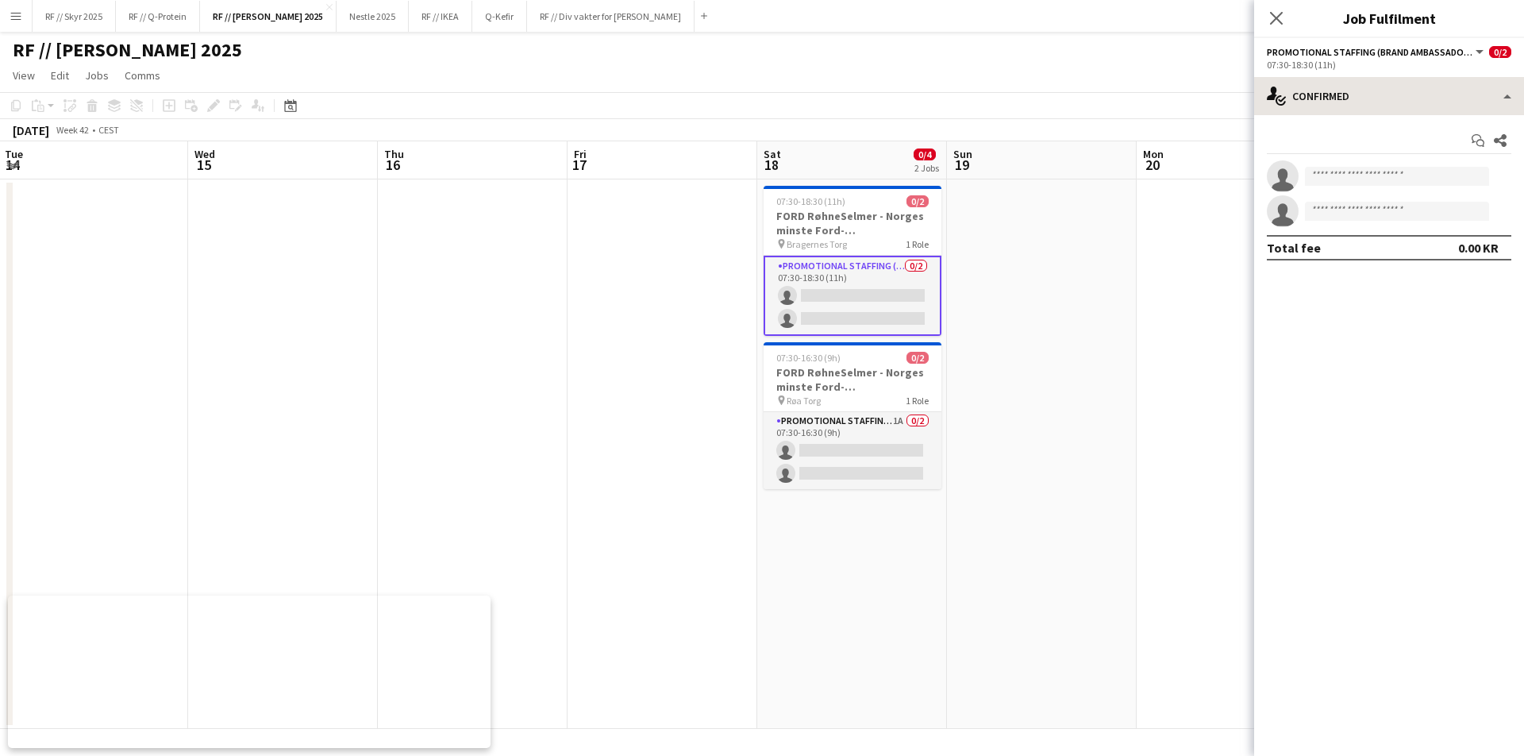 This screenshot has height=756, width=1524. What do you see at coordinates (579, 164) in the screenshot?
I see `span: 17` at bounding box center [579, 164].